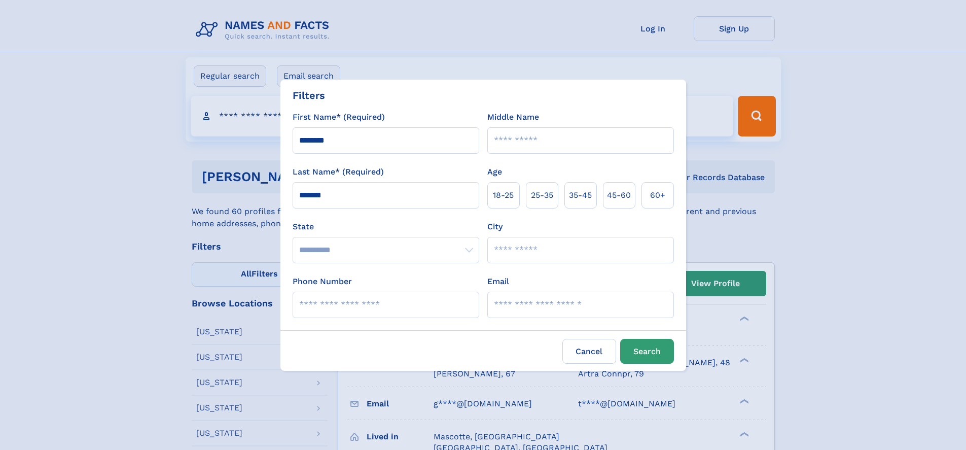  What do you see at coordinates (619, 195) in the screenshot?
I see `span: 45‑60` at bounding box center [619, 195].